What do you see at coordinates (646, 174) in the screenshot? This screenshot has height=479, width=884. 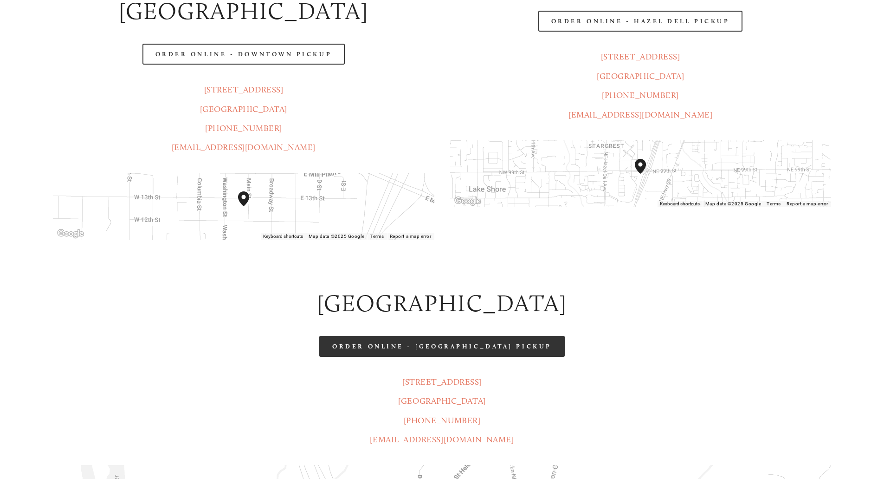 I see `div: Amaro's Table 816 Northeast 98th Circle Vancouver, WA, 98665, United States` at bounding box center [646, 174].